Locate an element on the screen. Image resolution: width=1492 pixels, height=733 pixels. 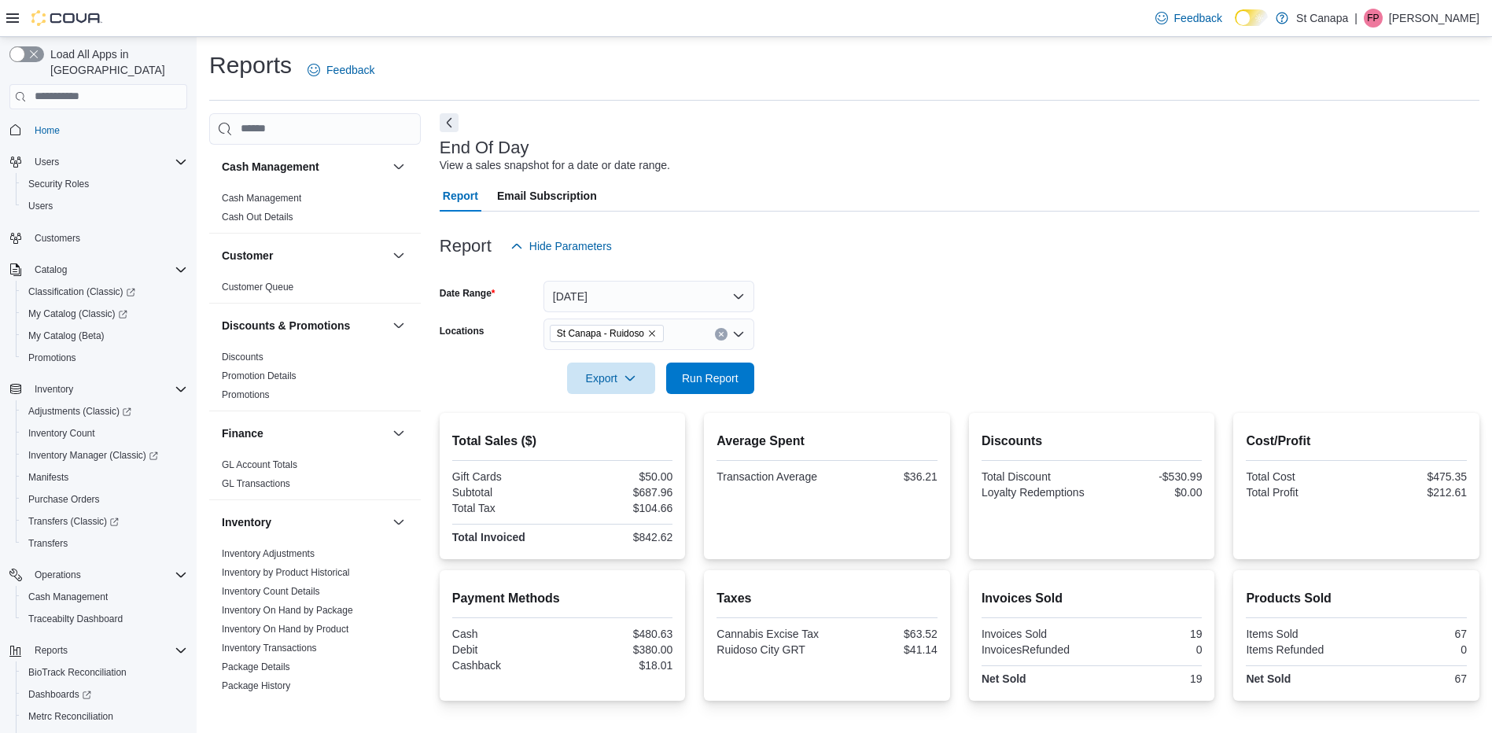
button: Hide Parameters is located at coordinates (561, 246).